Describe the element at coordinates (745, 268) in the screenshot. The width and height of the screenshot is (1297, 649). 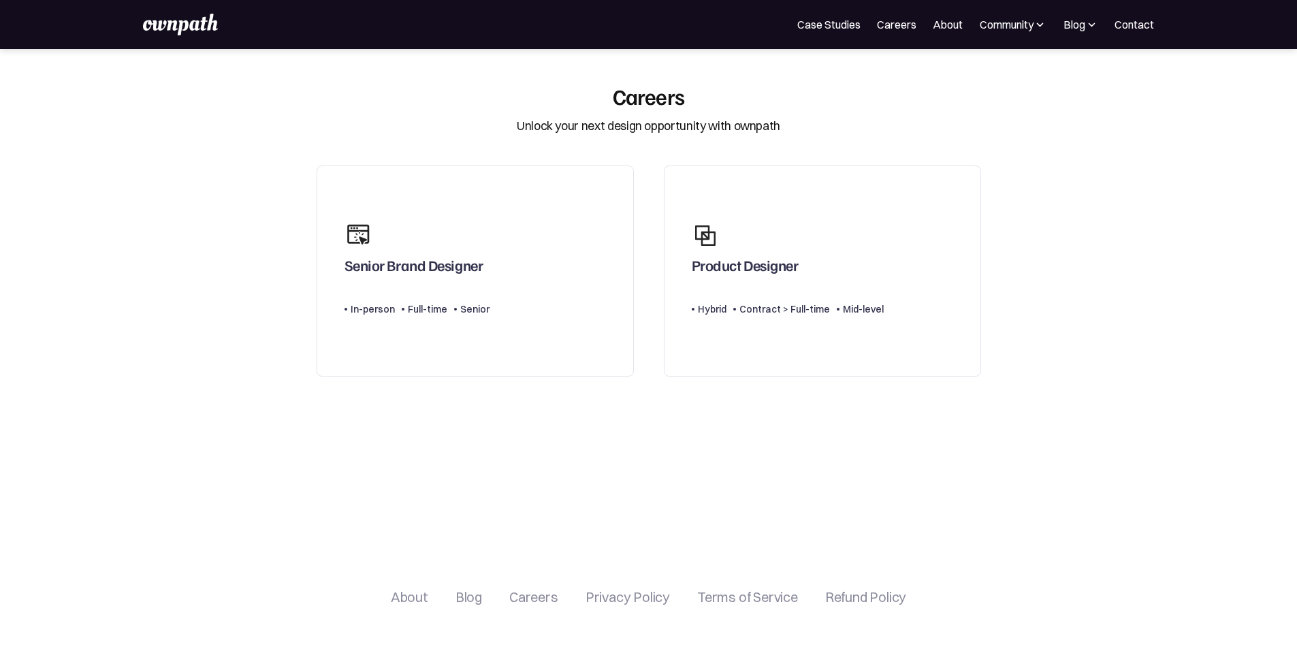
I see `div: Product Designer` at that location.